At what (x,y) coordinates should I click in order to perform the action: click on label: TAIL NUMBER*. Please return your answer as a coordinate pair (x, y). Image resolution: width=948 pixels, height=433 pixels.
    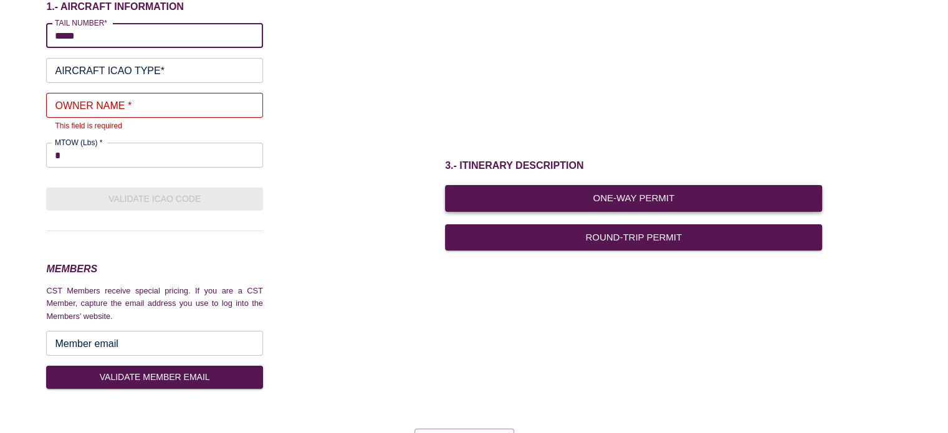
    Looking at the image, I should click on (81, 22).